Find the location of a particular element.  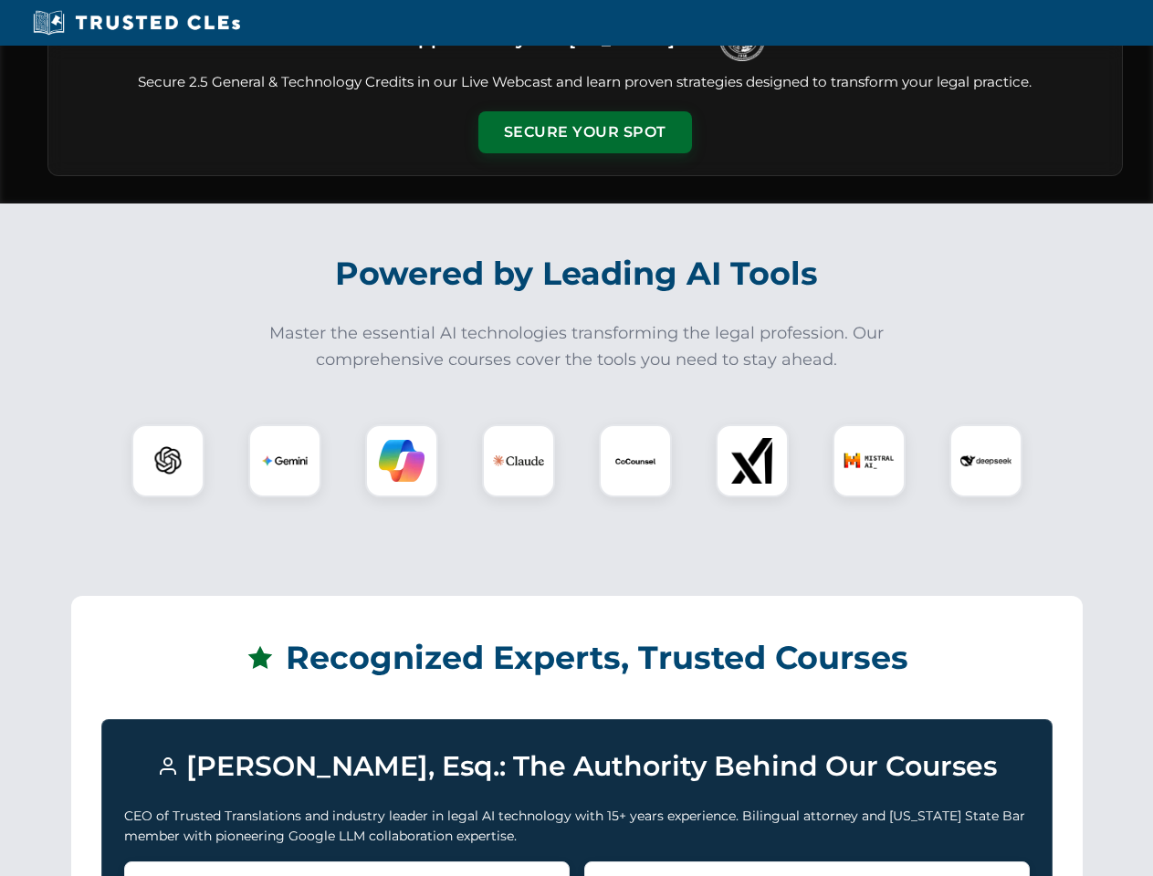

img: DeepSeek Logo is located at coordinates (986, 461).